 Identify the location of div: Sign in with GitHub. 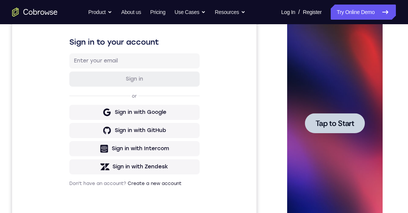
(128, 146).